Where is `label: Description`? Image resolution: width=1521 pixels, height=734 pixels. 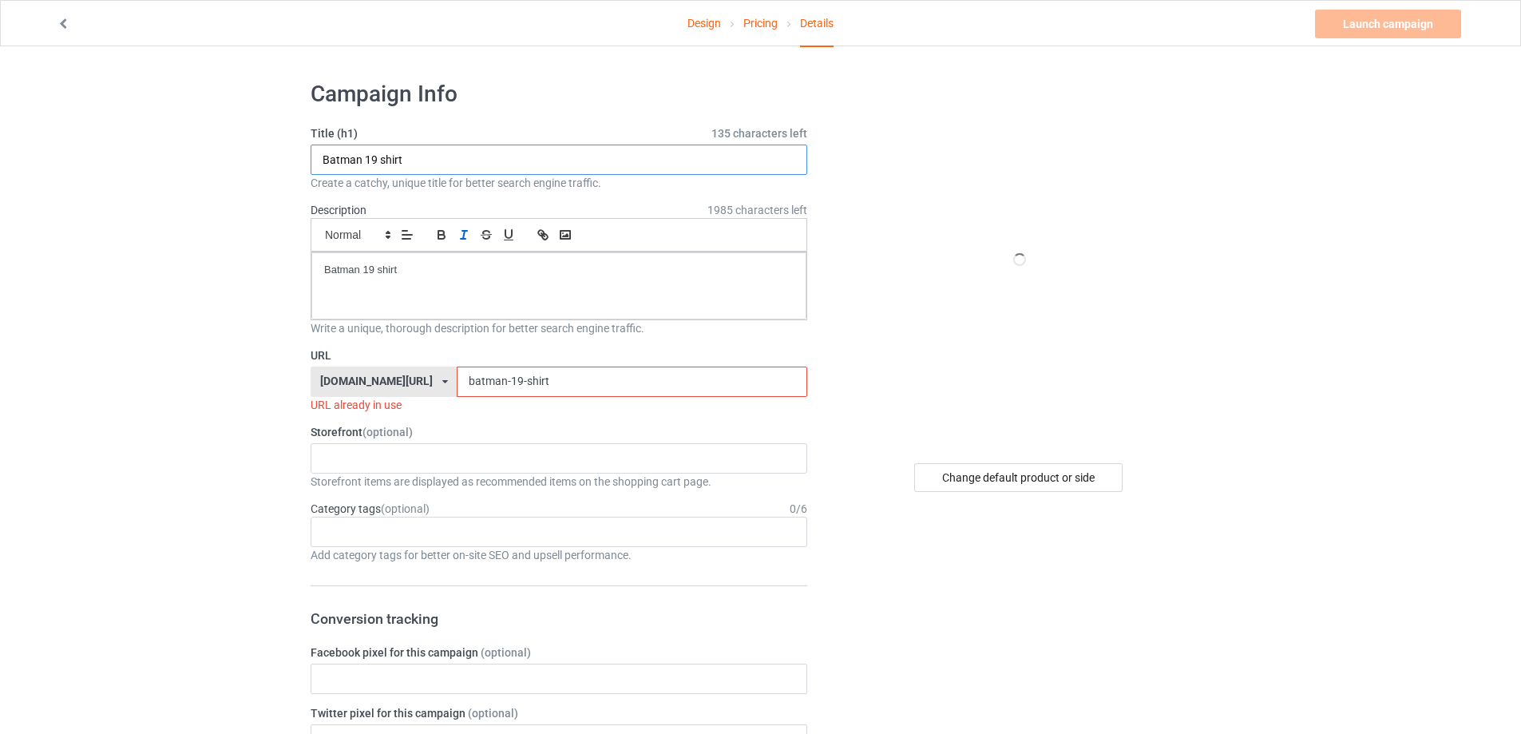
label: Description is located at coordinates (338, 210).